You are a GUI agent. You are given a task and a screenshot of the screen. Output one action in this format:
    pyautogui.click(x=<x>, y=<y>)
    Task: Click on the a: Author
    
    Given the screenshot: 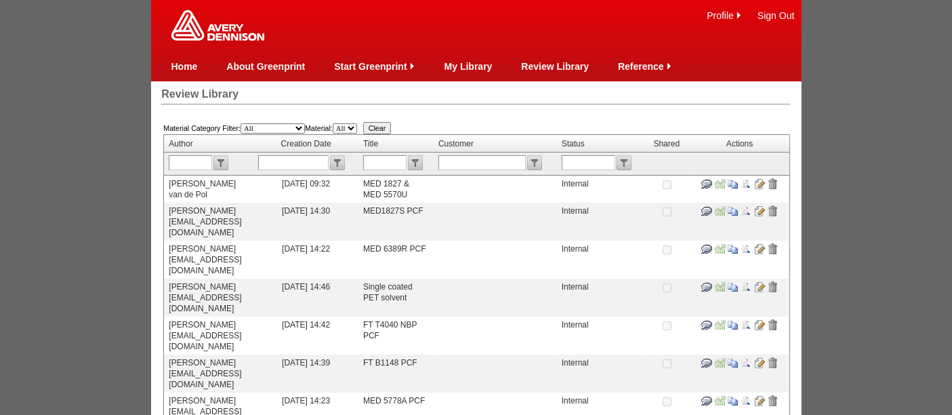 What is the action you would take?
    pyautogui.click(x=180, y=144)
    